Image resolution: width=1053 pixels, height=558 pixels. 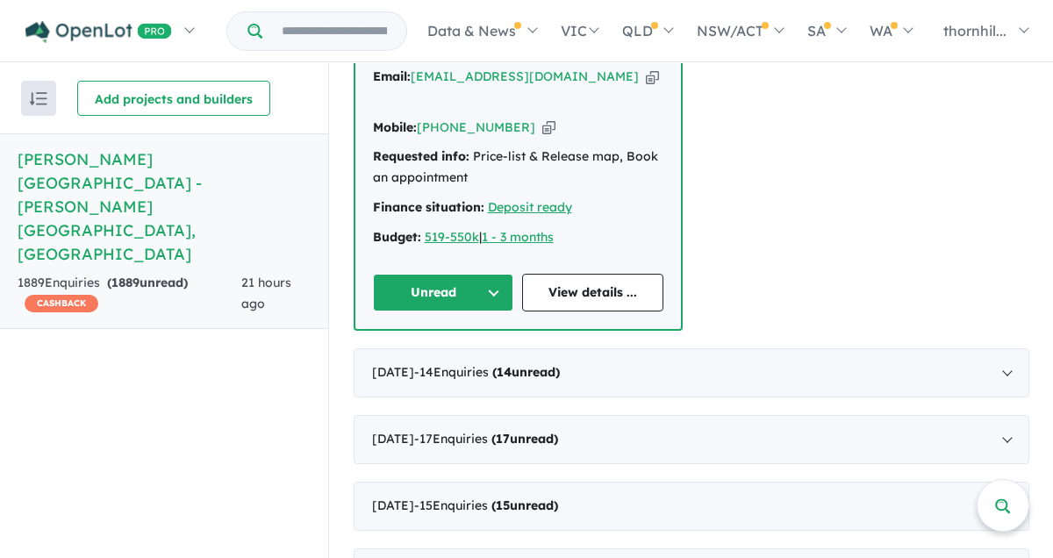 What do you see at coordinates (592, 292) in the screenshot?
I see `a: View details ...` at bounding box center [592, 292].